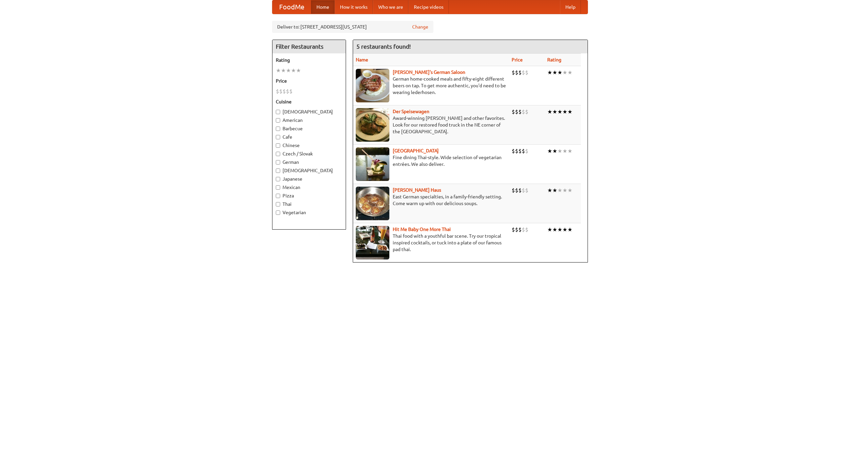  I want to click on p: German home-cooked meals and fifty-eight different beers on tap. To get more authentic, you'd nee..., so click(431, 86).